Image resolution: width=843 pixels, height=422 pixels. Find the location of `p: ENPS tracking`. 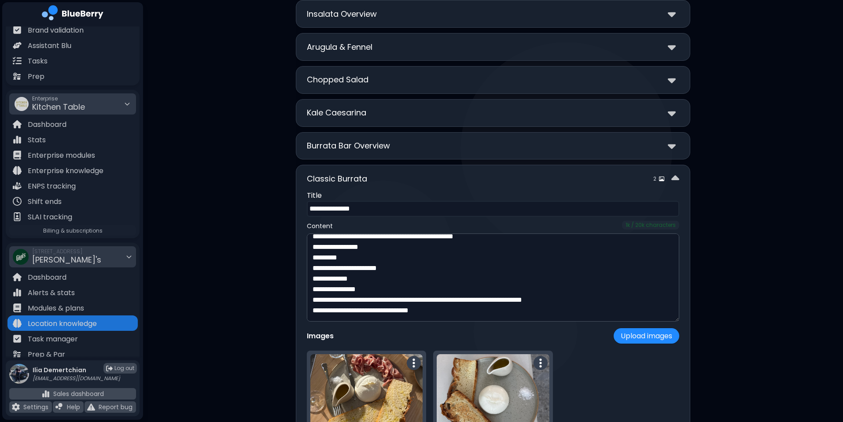

p: ENPS tracking is located at coordinates (51, 186).